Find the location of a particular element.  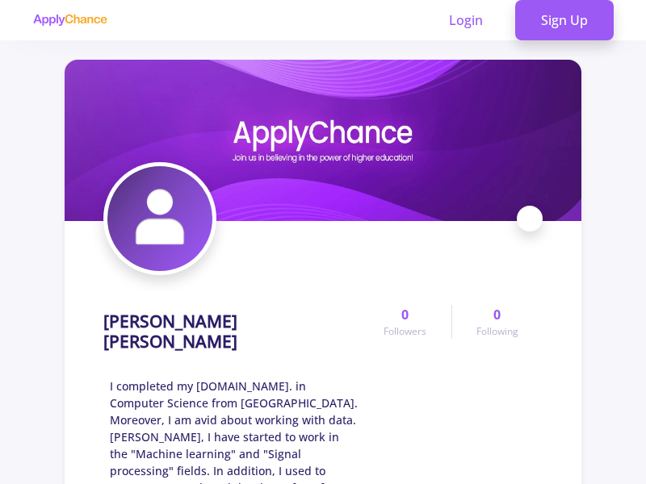

img: Omid Reza Heidariavatar is located at coordinates (160, 219).